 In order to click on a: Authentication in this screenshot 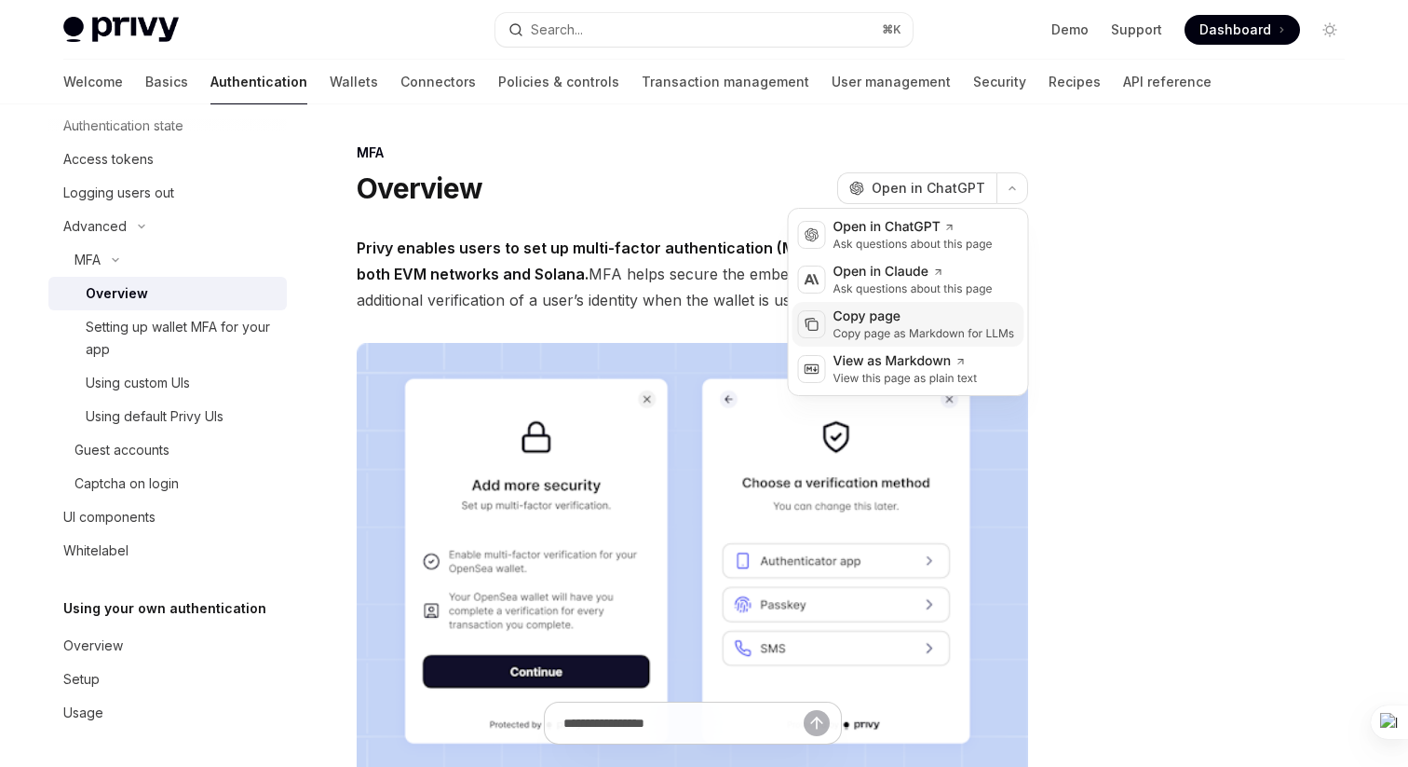, I will do `click(259, 82)`.